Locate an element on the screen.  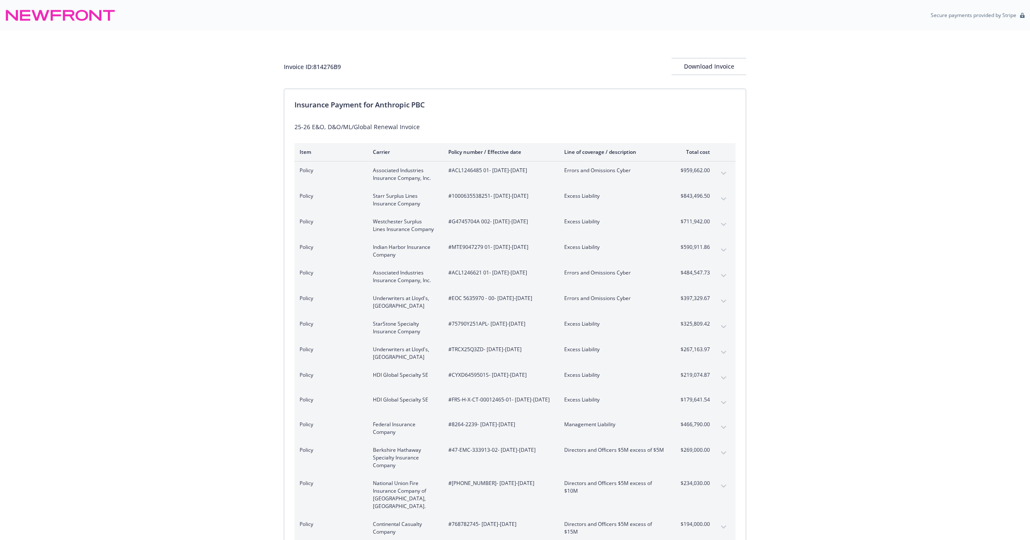
span: $711,942.00 is located at coordinates (694, 222).